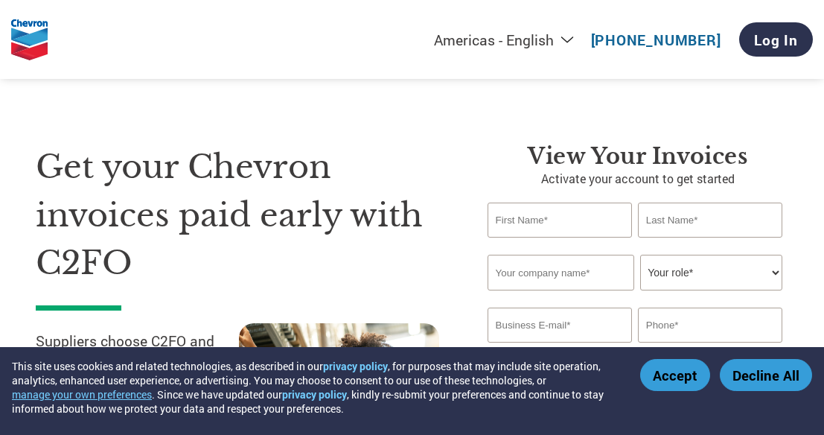 The width and height of the screenshot is (824, 435). Describe the element at coordinates (710, 348) in the screenshot. I see `div: Inavlid Phone Number` at that location.